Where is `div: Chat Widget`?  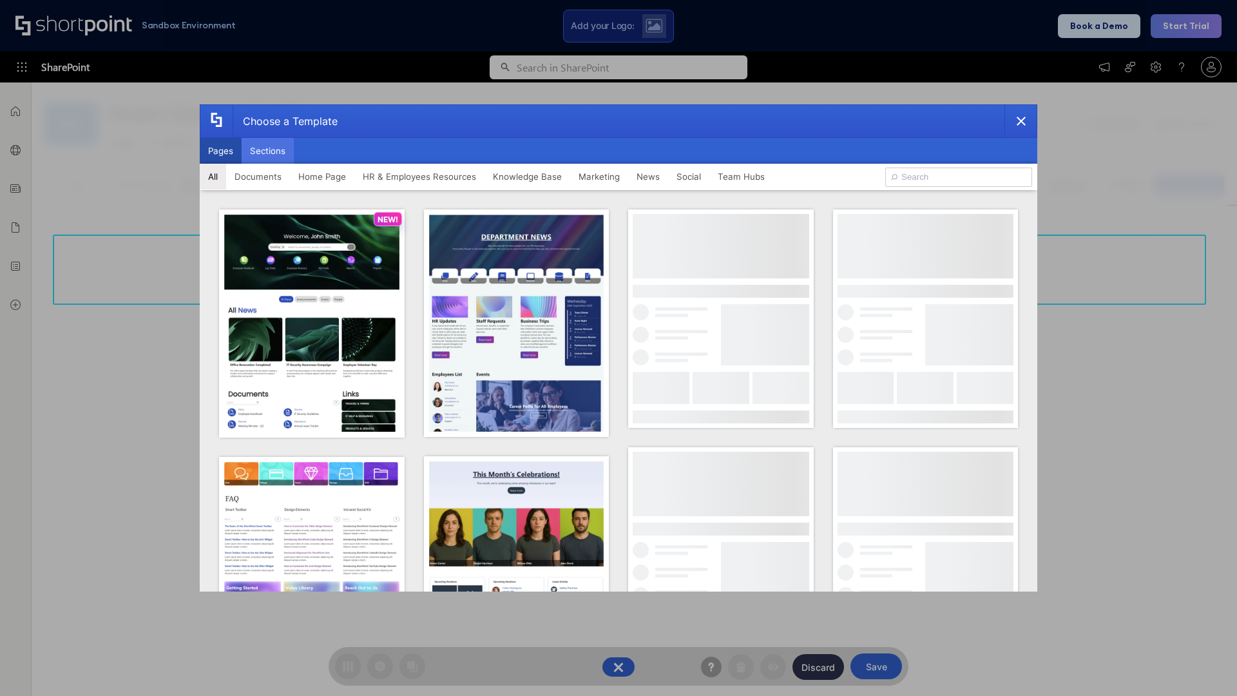 div: Chat Widget is located at coordinates (1205, 665).